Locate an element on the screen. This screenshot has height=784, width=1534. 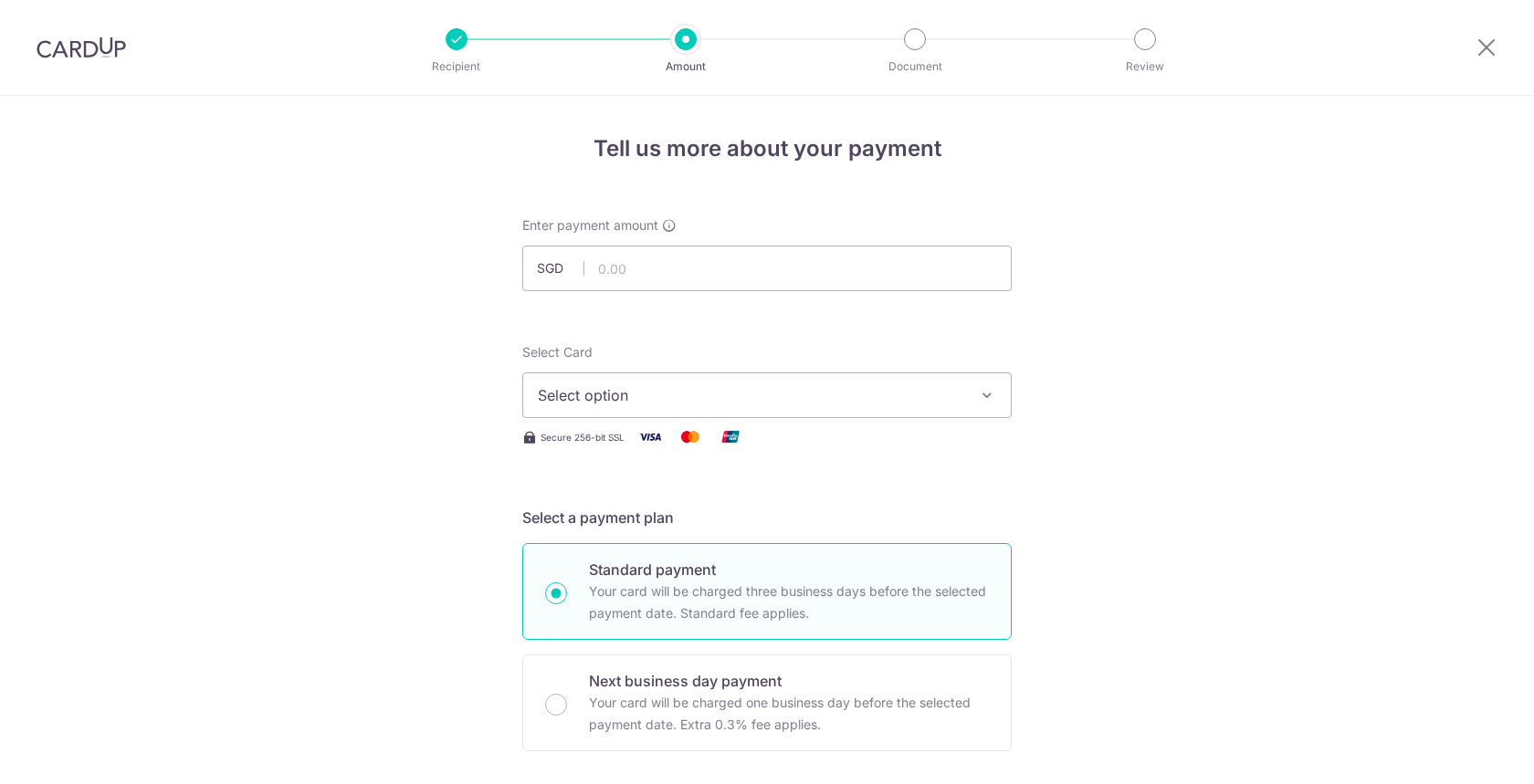
p: Recipient is located at coordinates (457, 67).